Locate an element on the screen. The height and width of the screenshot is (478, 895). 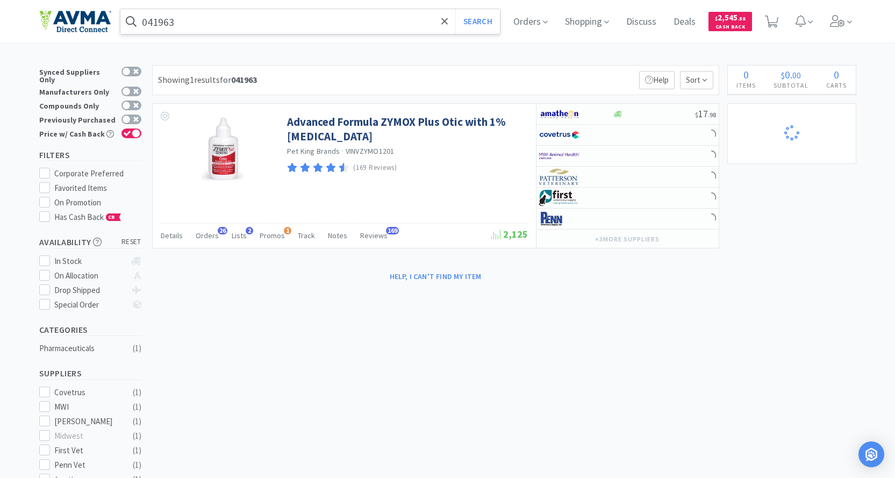
div: Synced Suppliers Only is located at coordinates (77, 75).